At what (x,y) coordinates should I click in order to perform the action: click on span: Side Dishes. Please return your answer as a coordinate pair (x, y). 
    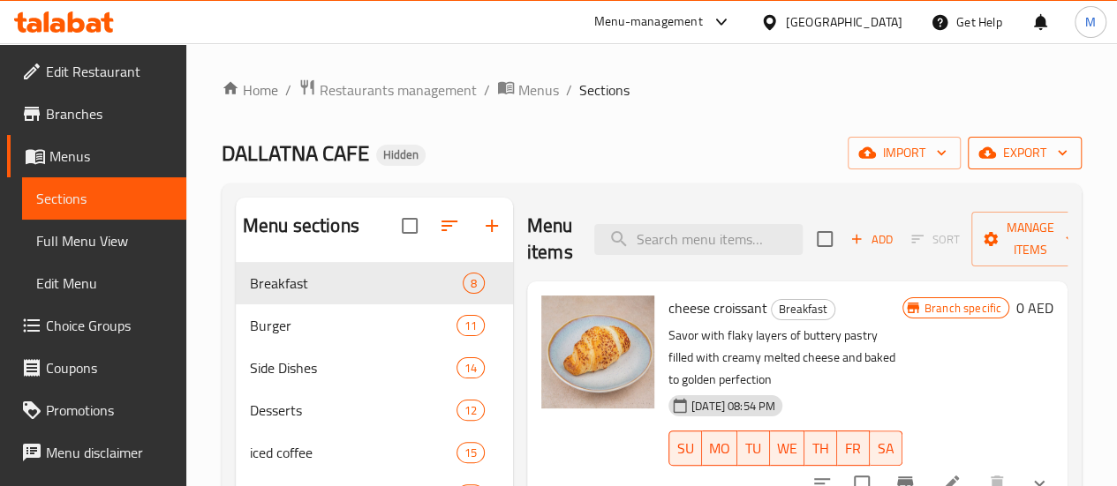
    Looking at the image, I should click on (353, 368).